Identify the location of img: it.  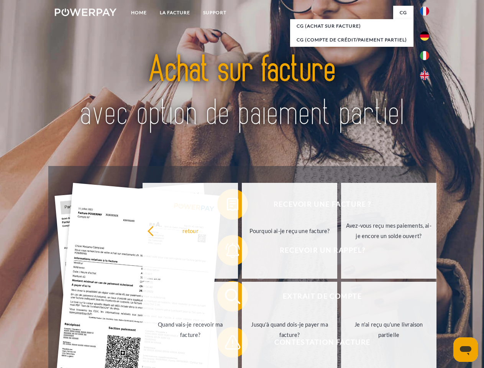
(425, 56).